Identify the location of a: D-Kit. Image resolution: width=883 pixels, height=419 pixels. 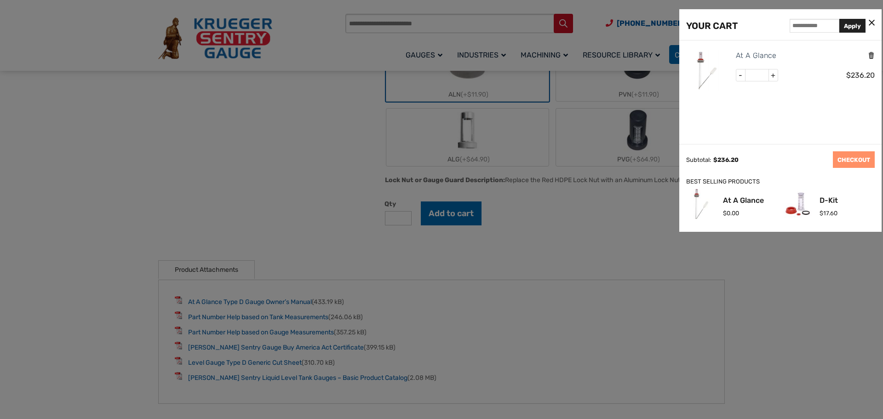
(829, 201).